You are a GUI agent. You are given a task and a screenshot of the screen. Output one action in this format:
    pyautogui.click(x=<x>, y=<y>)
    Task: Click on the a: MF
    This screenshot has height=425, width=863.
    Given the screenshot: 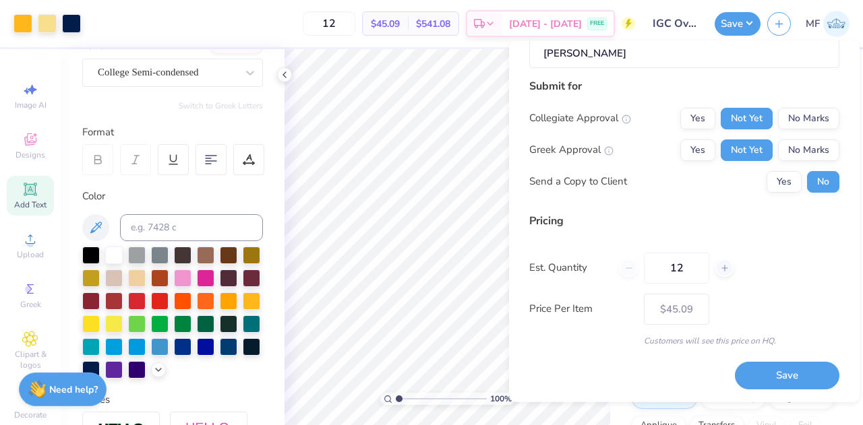 What is the action you would take?
    pyautogui.click(x=827, y=24)
    